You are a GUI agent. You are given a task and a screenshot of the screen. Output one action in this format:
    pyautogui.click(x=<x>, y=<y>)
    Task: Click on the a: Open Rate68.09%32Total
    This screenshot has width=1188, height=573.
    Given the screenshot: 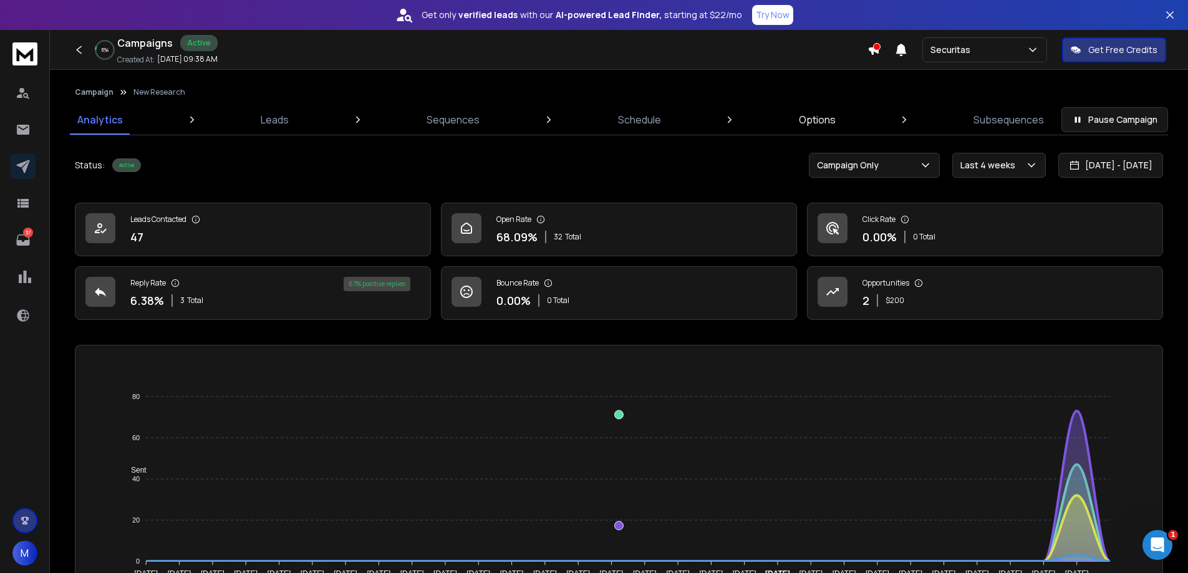 What is the action you would take?
    pyautogui.click(x=619, y=230)
    